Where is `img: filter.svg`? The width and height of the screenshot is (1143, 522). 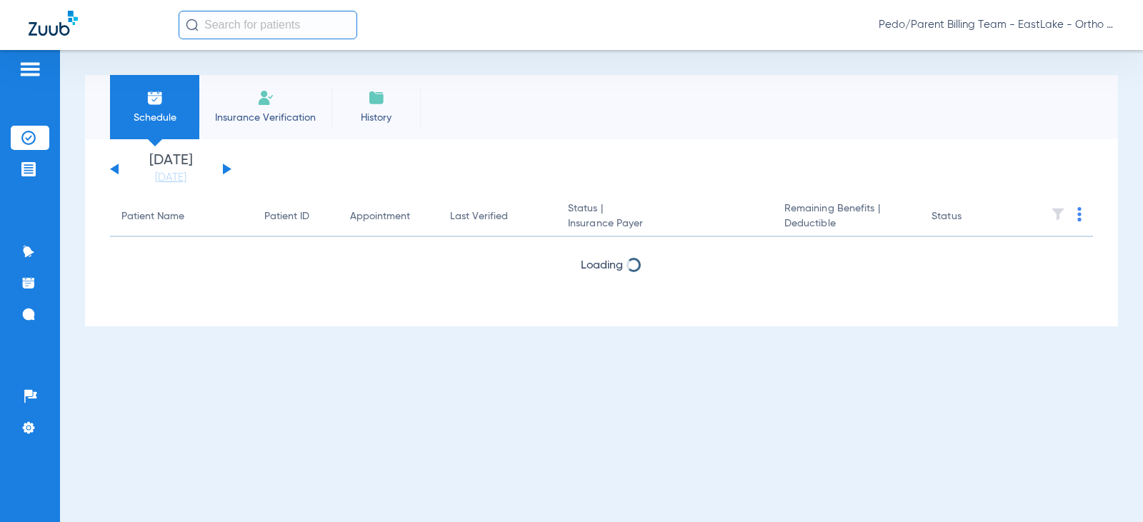 img: filter.svg is located at coordinates (1058, 214).